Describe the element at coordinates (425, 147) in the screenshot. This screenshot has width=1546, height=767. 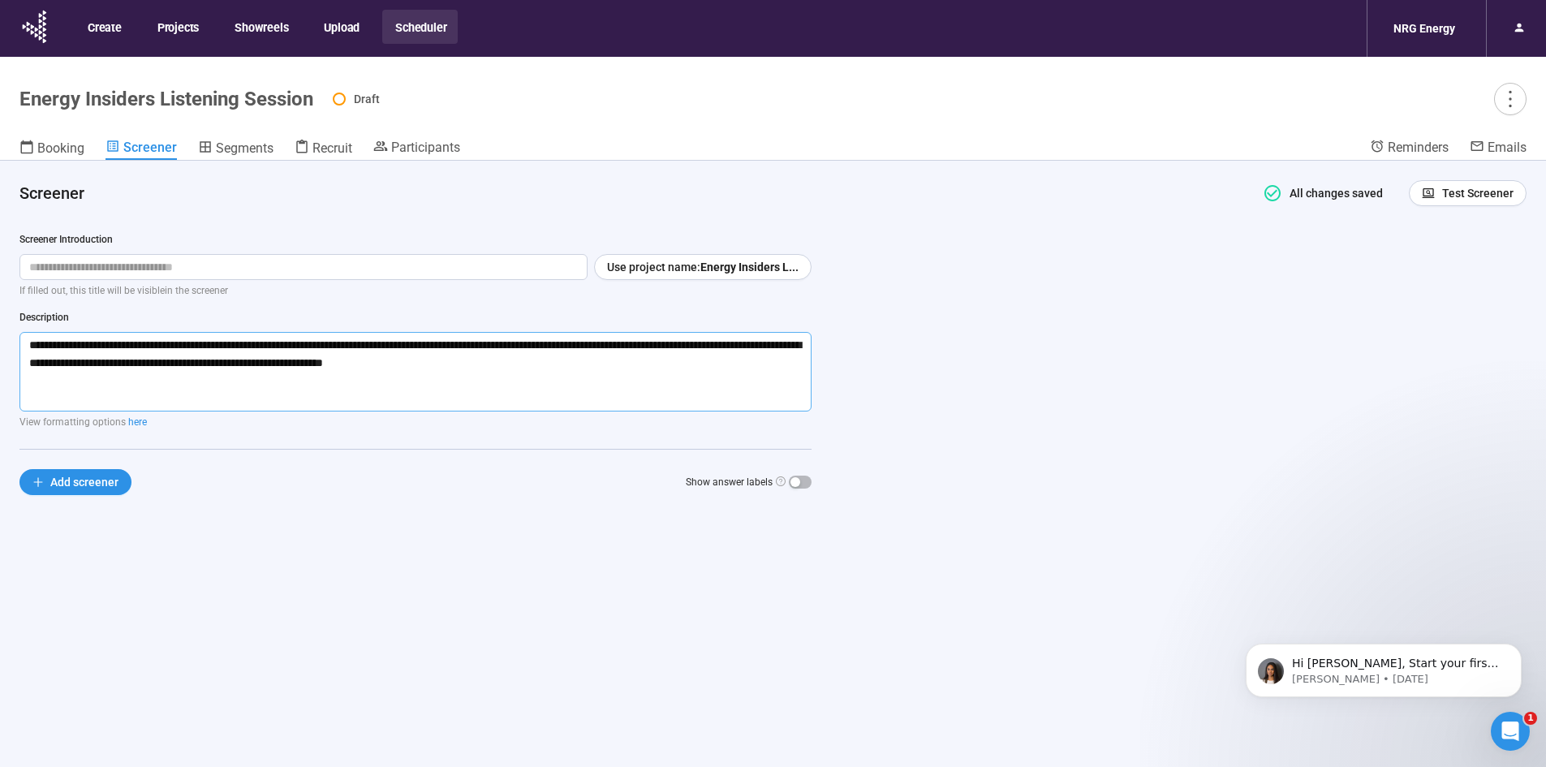
I see `span: Participants` at that location.